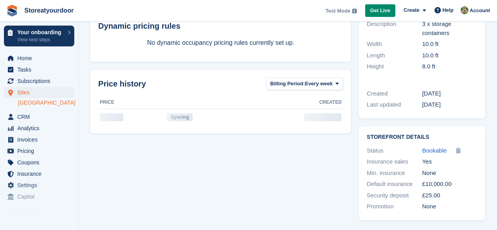 Image resolution: width=497 pixels, height=230 pixels. I want to click on div: Dynamic pricing rules, so click(221, 26).